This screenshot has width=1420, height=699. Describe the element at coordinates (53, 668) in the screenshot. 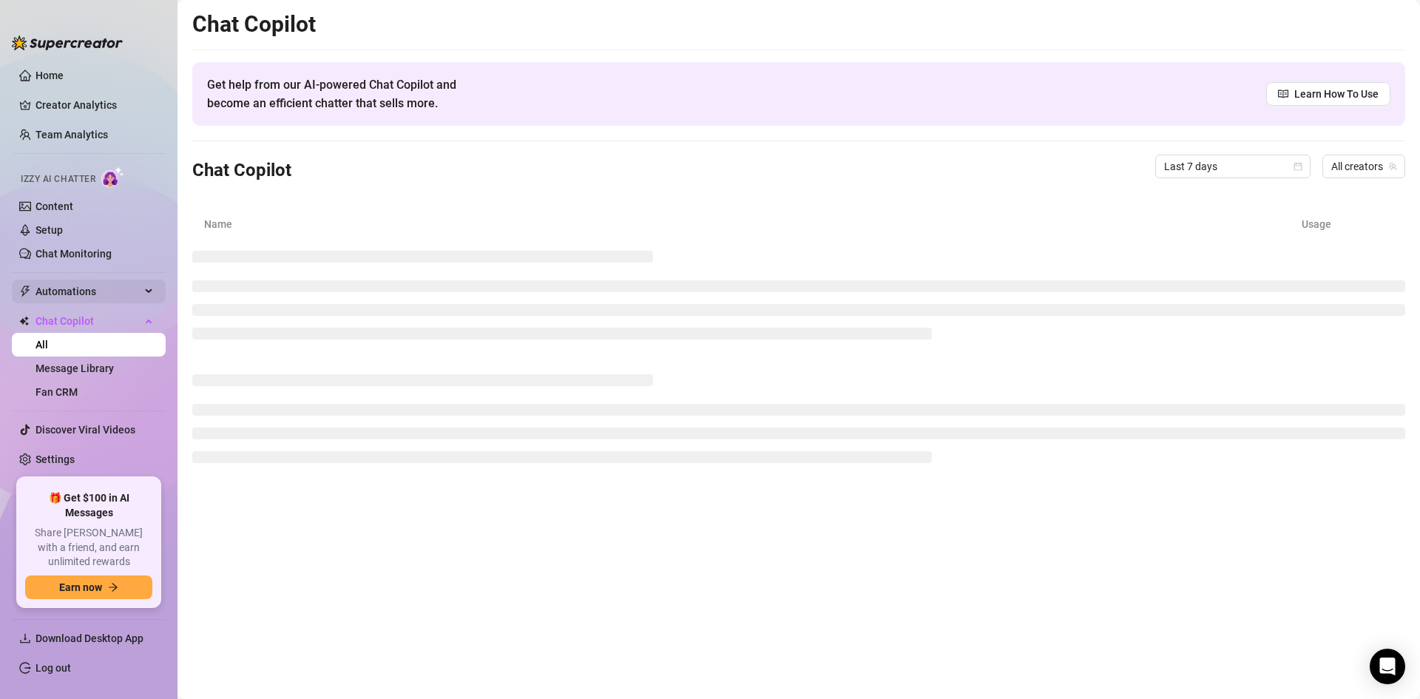

I see `a: Log out` at that location.